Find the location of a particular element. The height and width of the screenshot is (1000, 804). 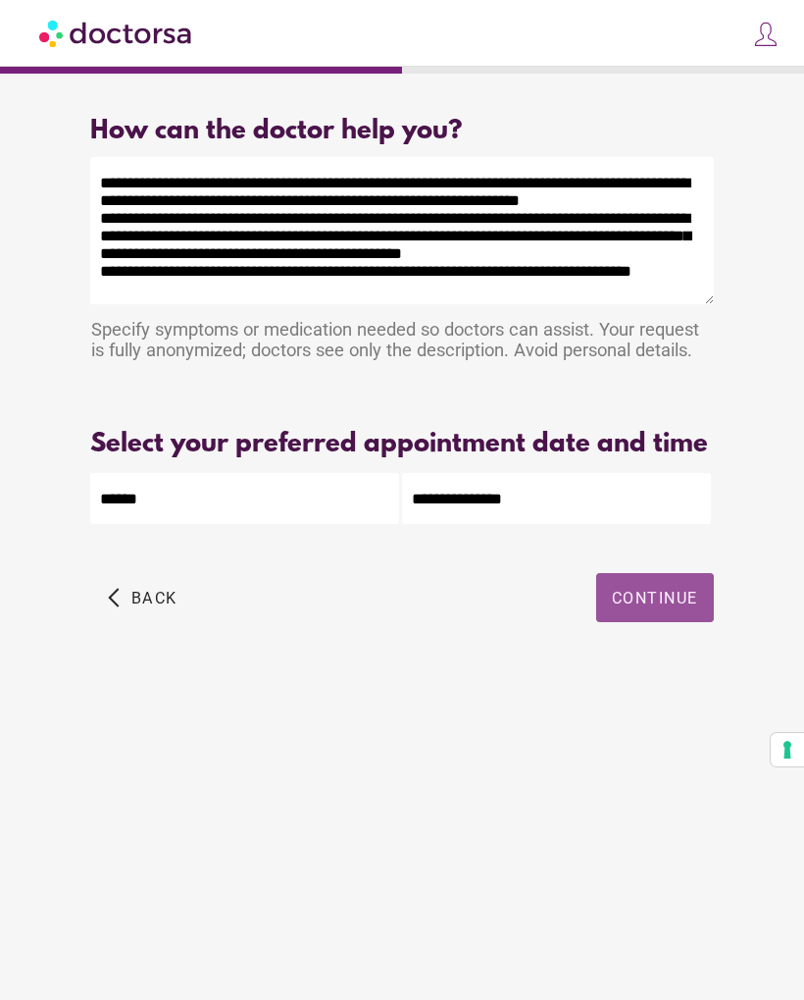

span: Continue is located at coordinates (655, 597).